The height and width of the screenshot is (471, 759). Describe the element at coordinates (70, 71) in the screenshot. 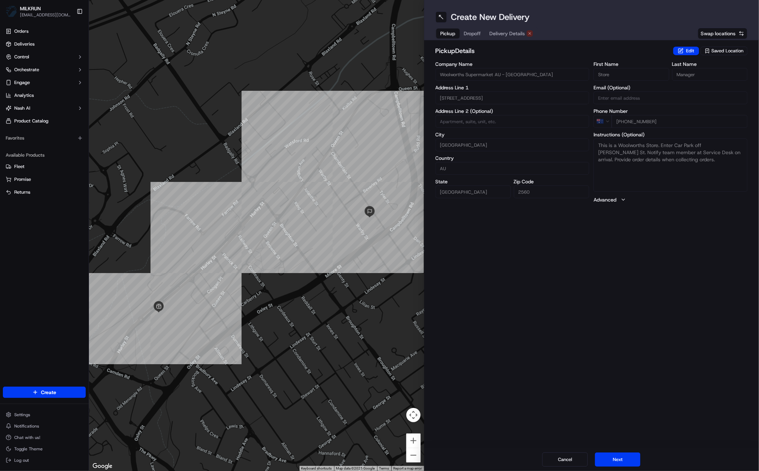

I see `div: Start new chat` at that location.